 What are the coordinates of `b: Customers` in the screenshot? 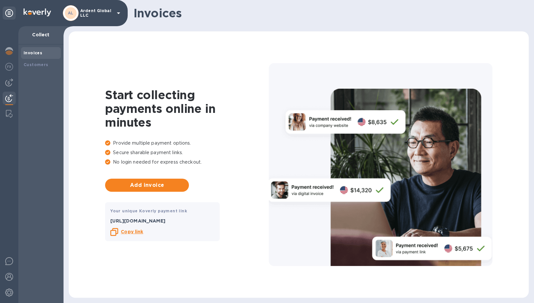 It's located at (36, 65).